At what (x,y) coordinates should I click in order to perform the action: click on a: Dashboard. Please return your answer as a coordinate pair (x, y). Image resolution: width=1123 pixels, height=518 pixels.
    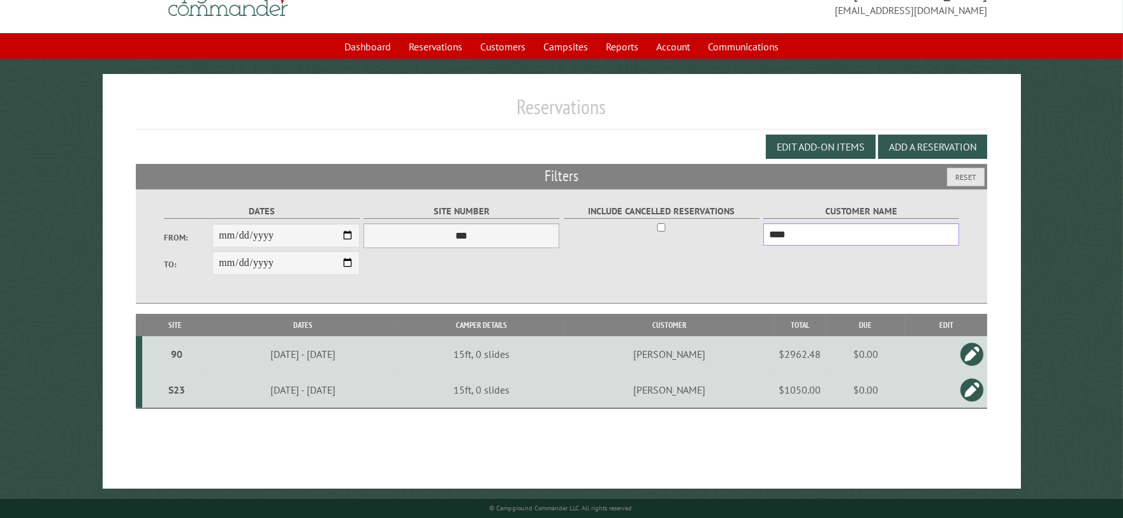
    Looking at the image, I should click on (367, 47).